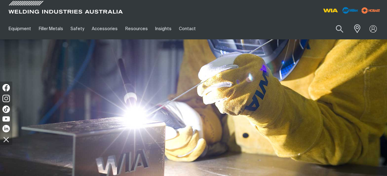 This screenshot has height=176, width=387. Describe the element at coordinates (340, 29) in the screenshot. I see `button: Search products` at that location.